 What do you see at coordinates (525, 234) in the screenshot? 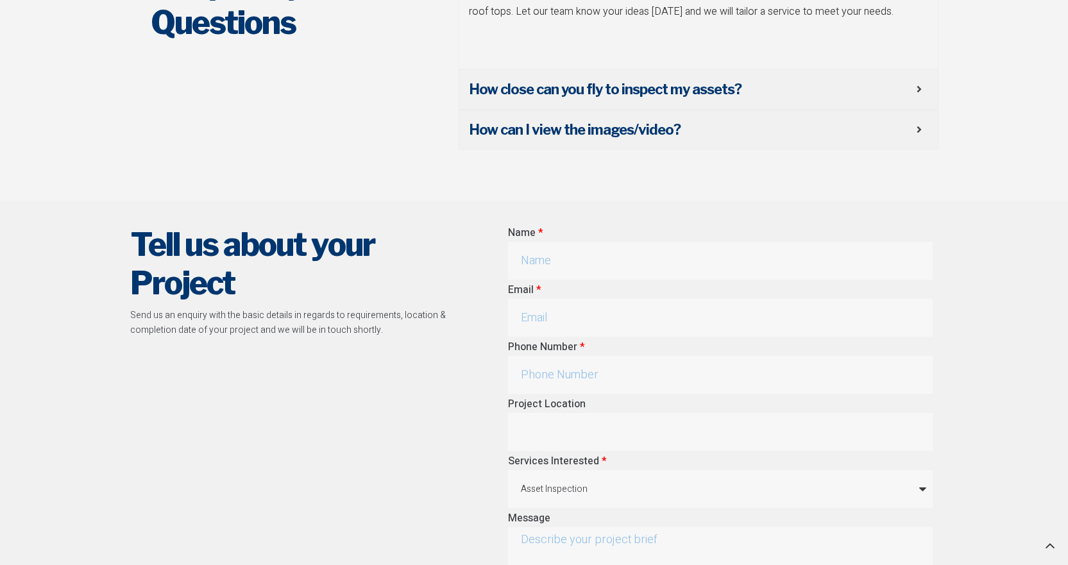
I see `label: Name` at bounding box center [525, 234].